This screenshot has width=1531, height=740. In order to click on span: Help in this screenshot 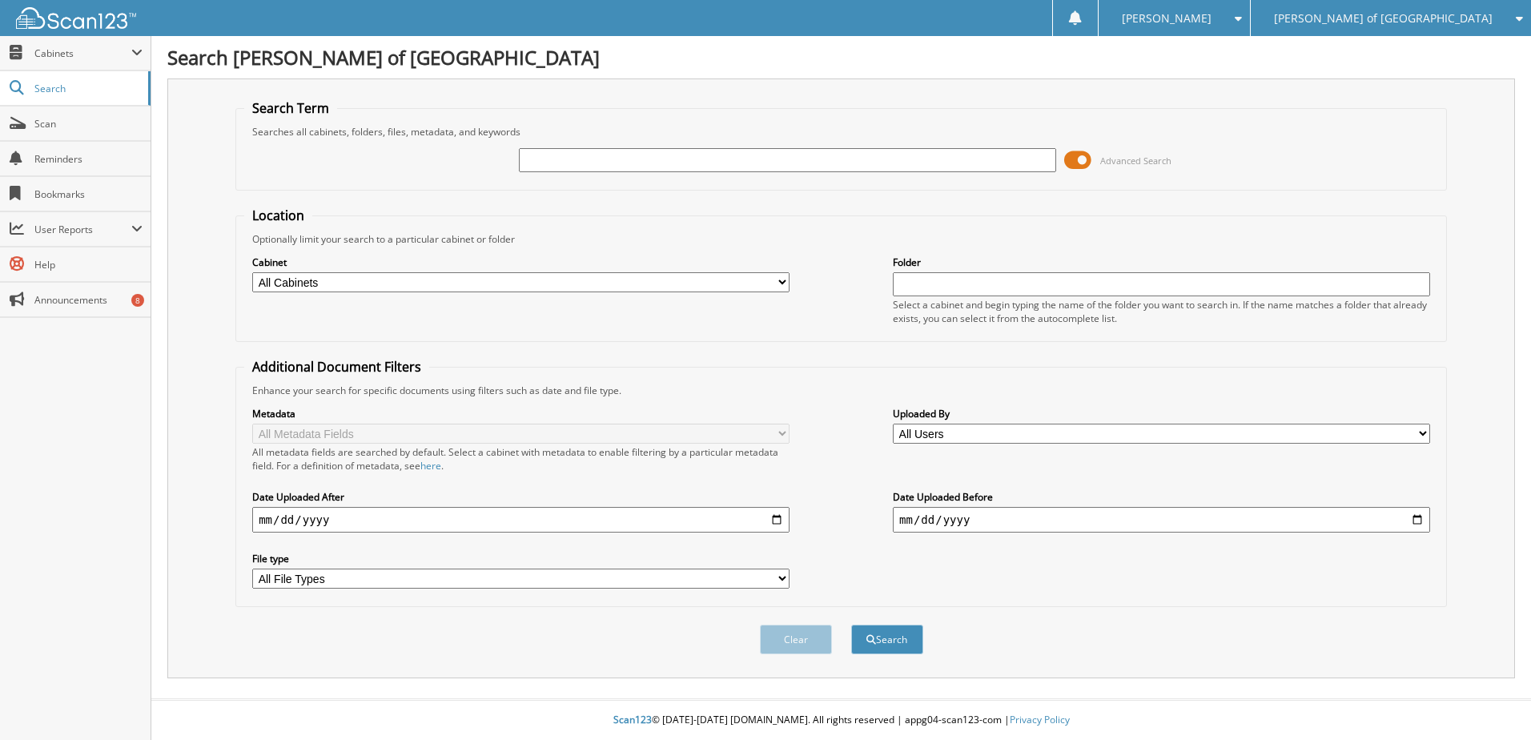, I will do `click(88, 264)`.